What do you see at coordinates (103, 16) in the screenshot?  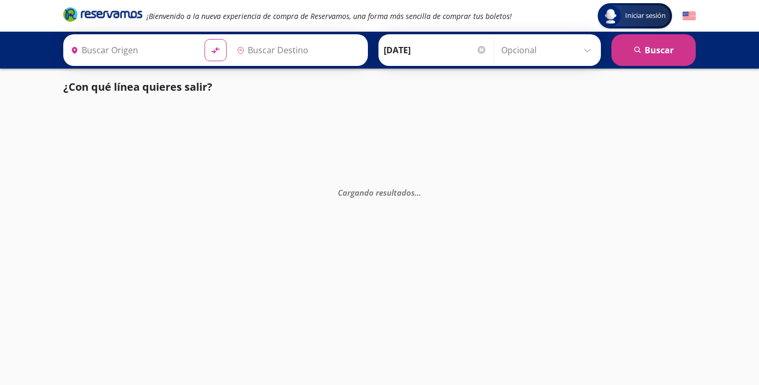 I see `a: Brand Logo` at bounding box center [103, 16].